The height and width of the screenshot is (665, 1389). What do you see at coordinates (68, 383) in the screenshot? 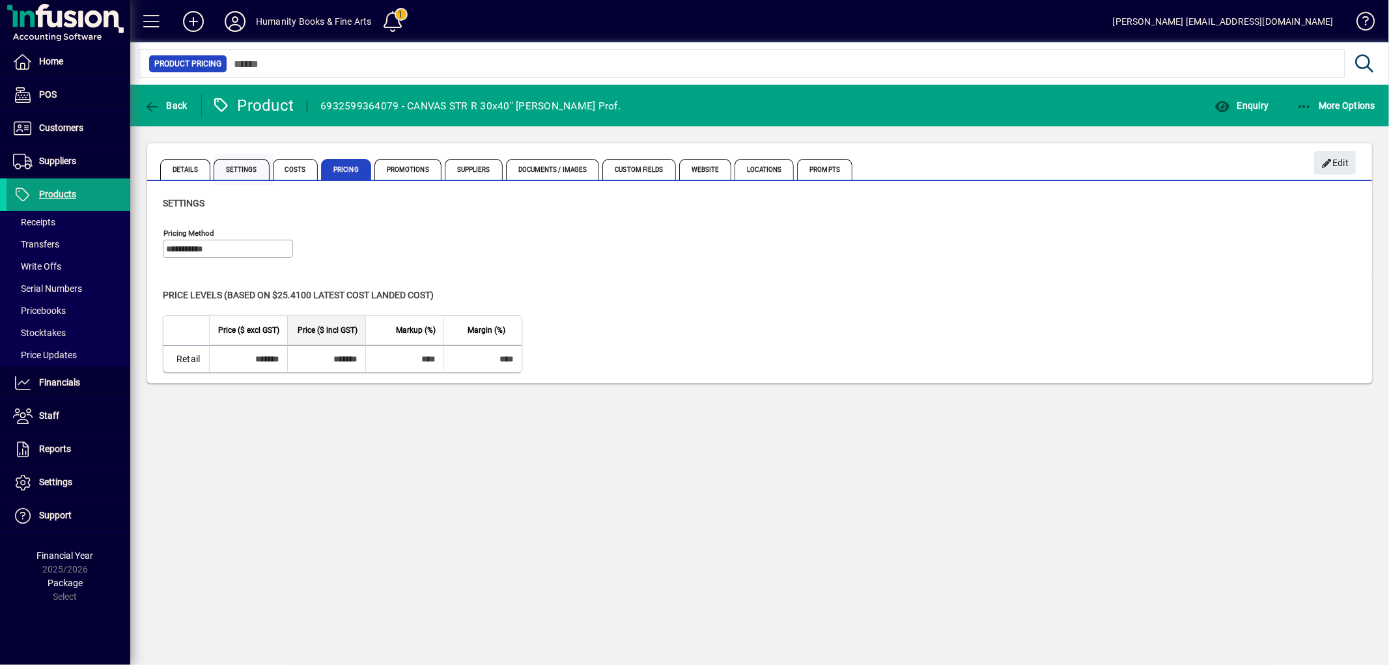
I see `a: Financials` at bounding box center [68, 383].